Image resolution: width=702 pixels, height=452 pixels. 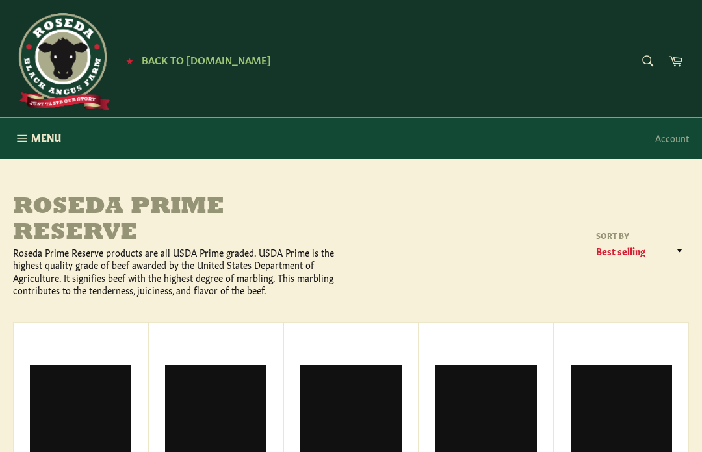 What do you see at coordinates (62, 62) in the screenshot?
I see `img: Roseda Beef` at bounding box center [62, 62].